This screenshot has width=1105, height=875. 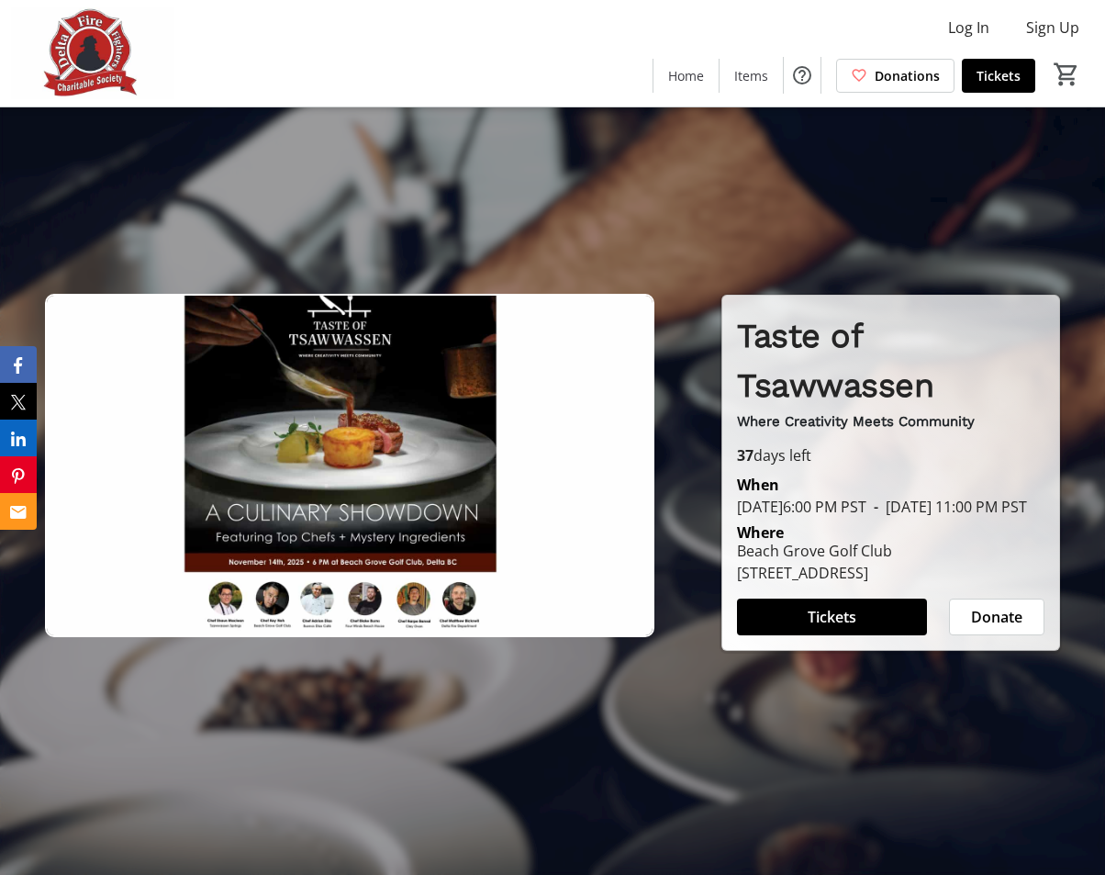 What do you see at coordinates (999, 75) in the screenshot?
I see `a: Tickets` at bounding box center [999, 75].